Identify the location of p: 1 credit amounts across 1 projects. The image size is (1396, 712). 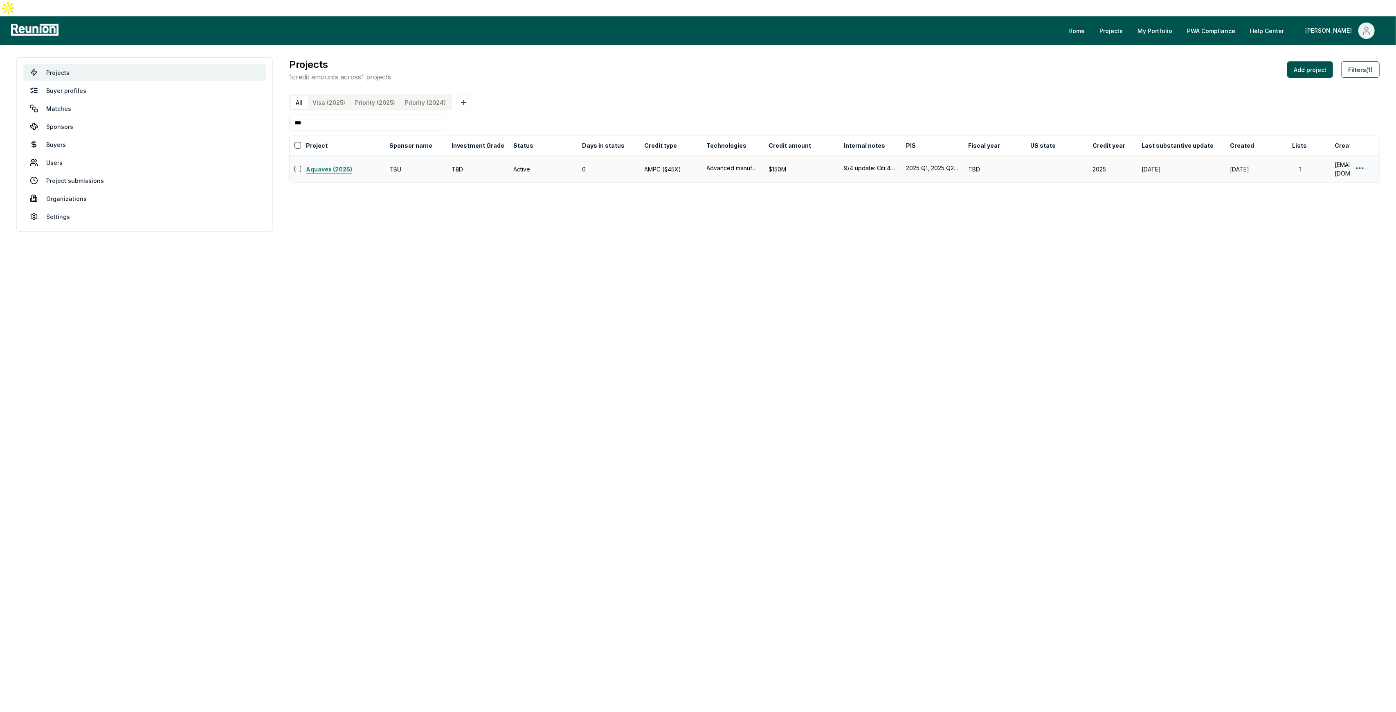
(340, 77).